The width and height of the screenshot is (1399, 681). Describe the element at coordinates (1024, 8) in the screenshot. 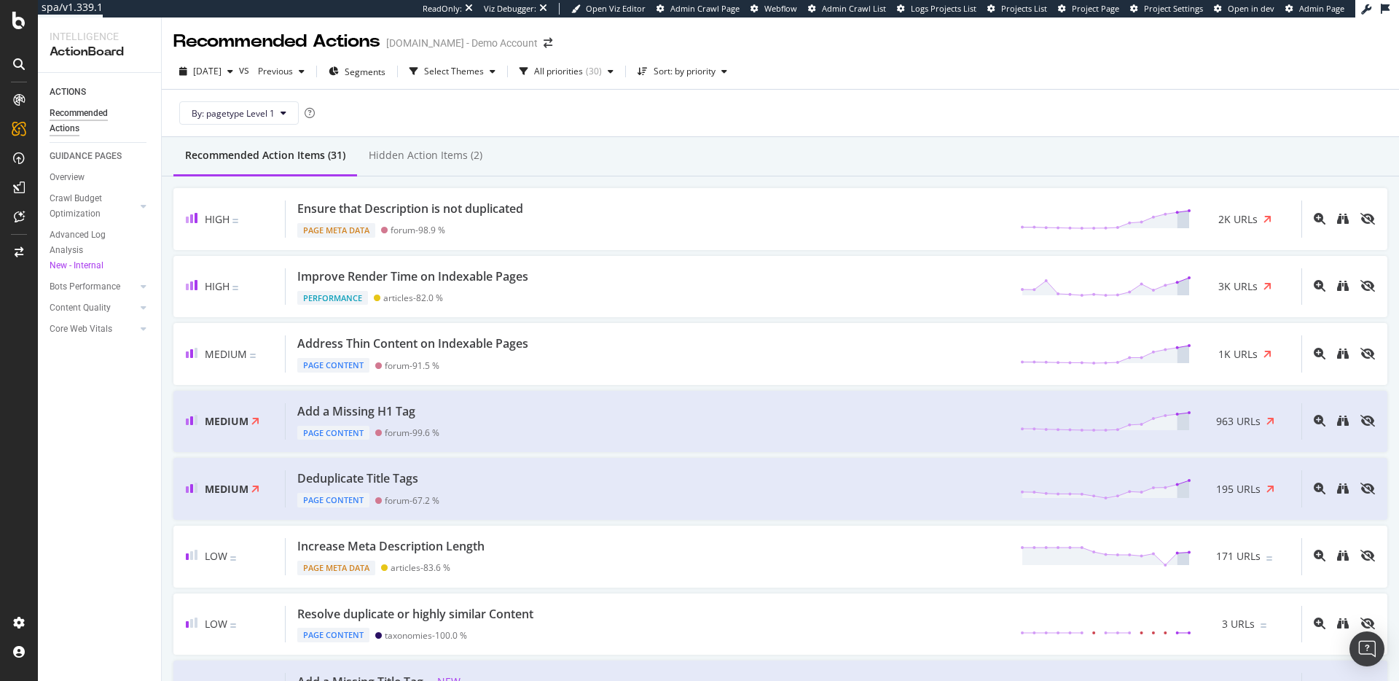

I see `span: Projects List` at that location.